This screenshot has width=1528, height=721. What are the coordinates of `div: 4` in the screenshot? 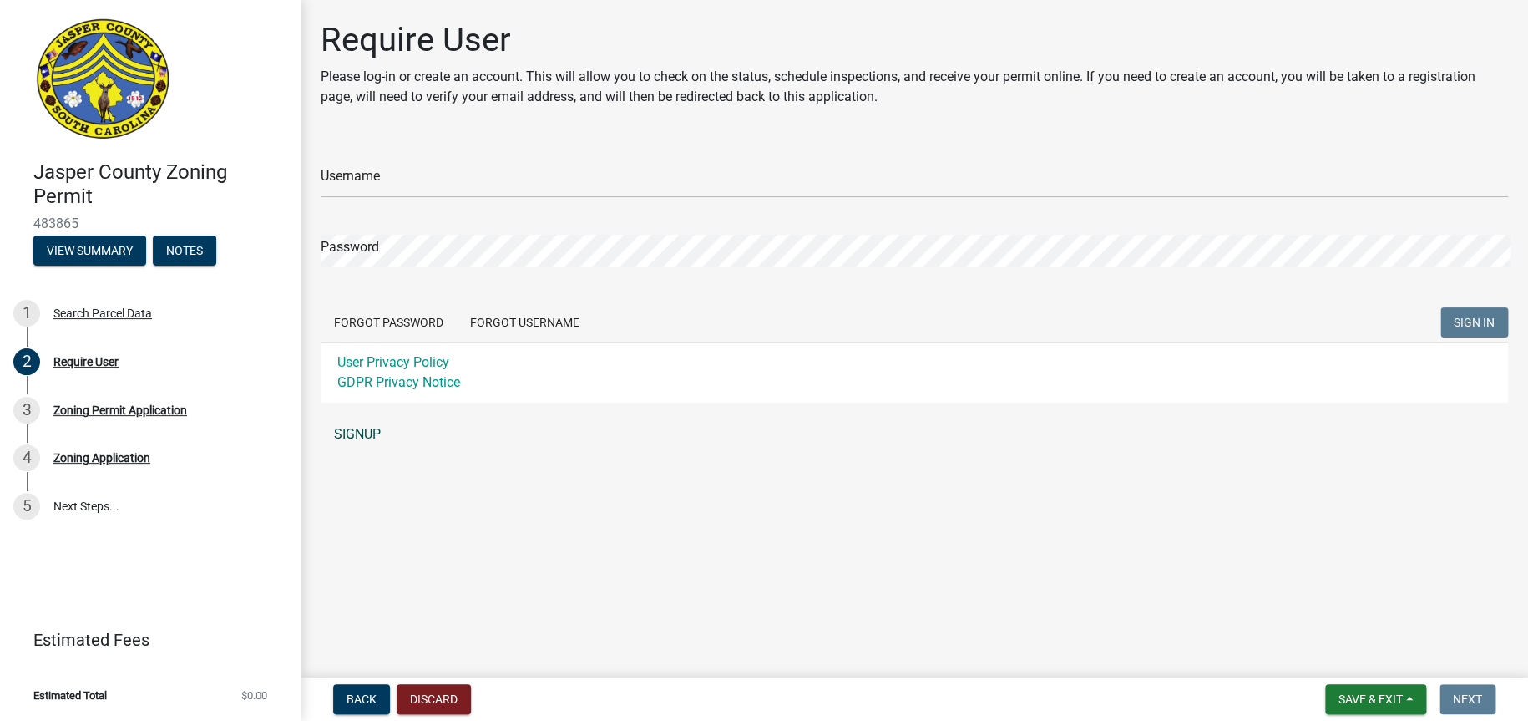 It's located at (27, 458).